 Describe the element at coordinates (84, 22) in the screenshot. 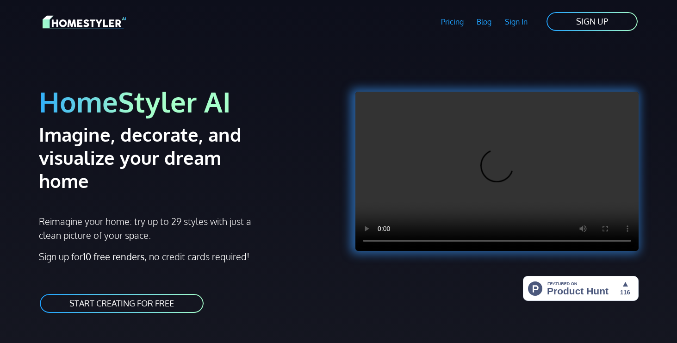

I see `img: HomeStyler AI logo` at that location.